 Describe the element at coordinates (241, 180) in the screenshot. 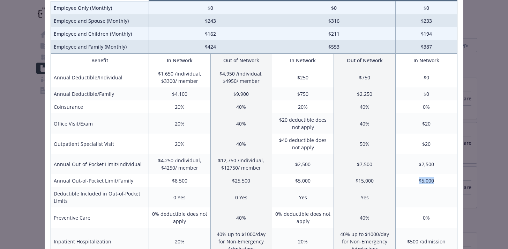

I see `td: $25,500` at that location.